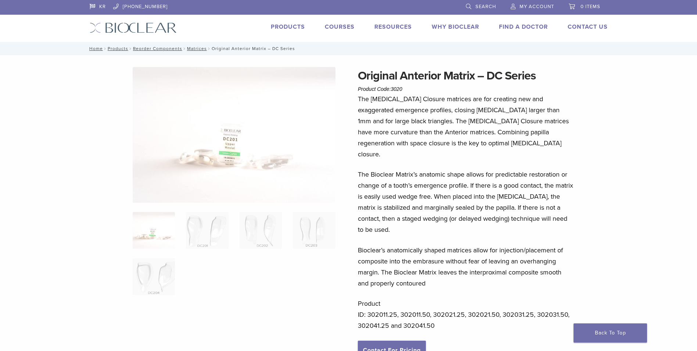 The width and height of the screenshot is (697, 351). Describe the element at coordinates (397, 89) in the screenshot. I see `span: 3020` at that location.